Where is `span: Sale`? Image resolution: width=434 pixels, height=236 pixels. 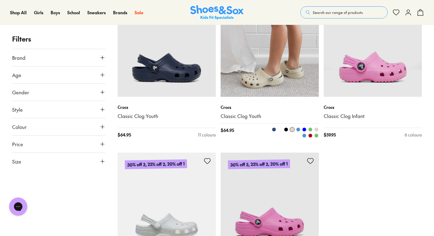
span: Sale is located at coordinates (139, 12).